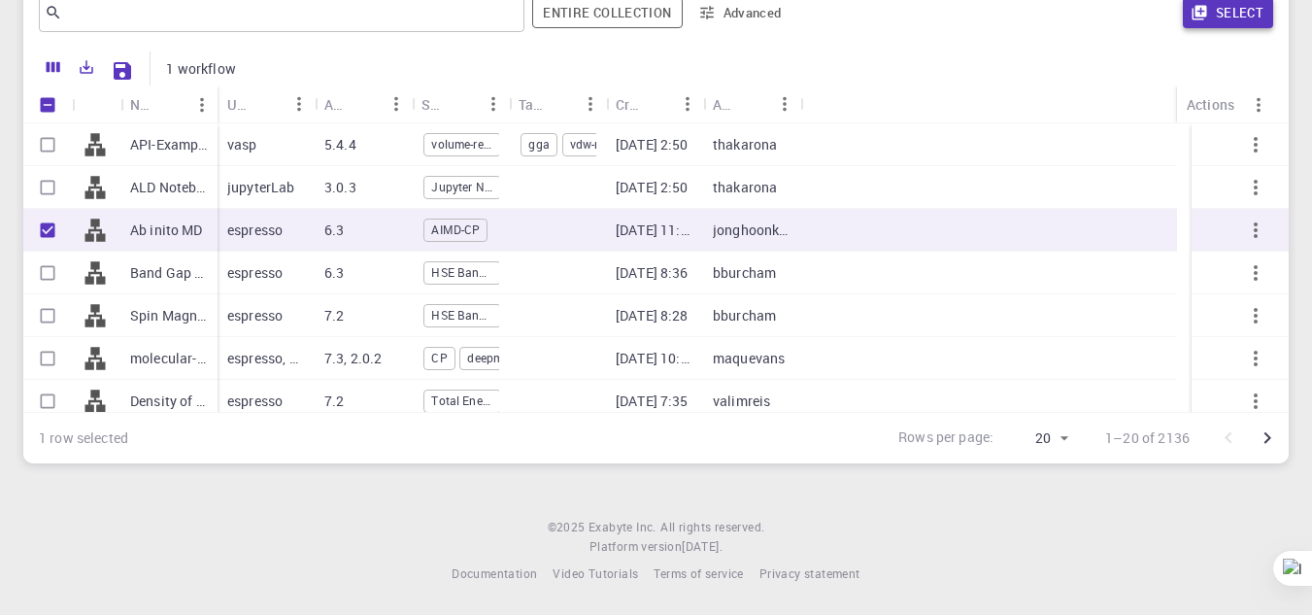 Image resolution: width=1312 pixels, height=615 pixels. Describe the element at coordinates (166, 230) in the screenshot. I see `p: Ab inito MD` at that location.